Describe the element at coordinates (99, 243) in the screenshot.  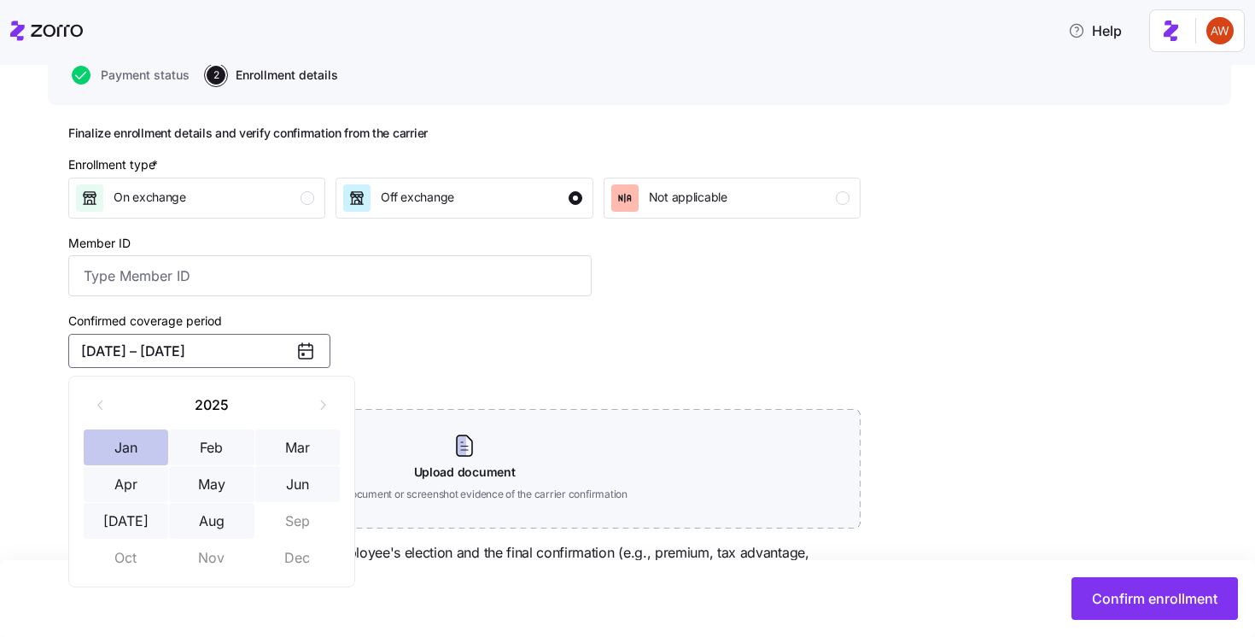
I see `label: Member ID` at that location.